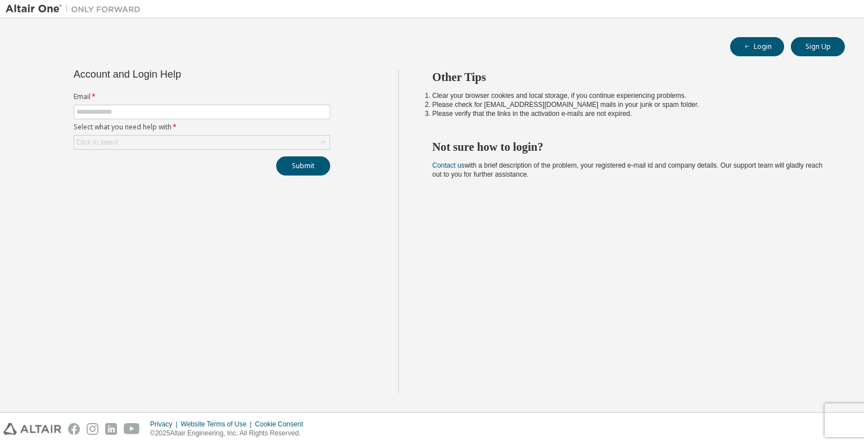 The width and height of the screenshot is (864, 445). What do you see at coordinates (32, 429) in the screenshot?
I see `img: altair_logo.svg` at bounding box center [32, 429].